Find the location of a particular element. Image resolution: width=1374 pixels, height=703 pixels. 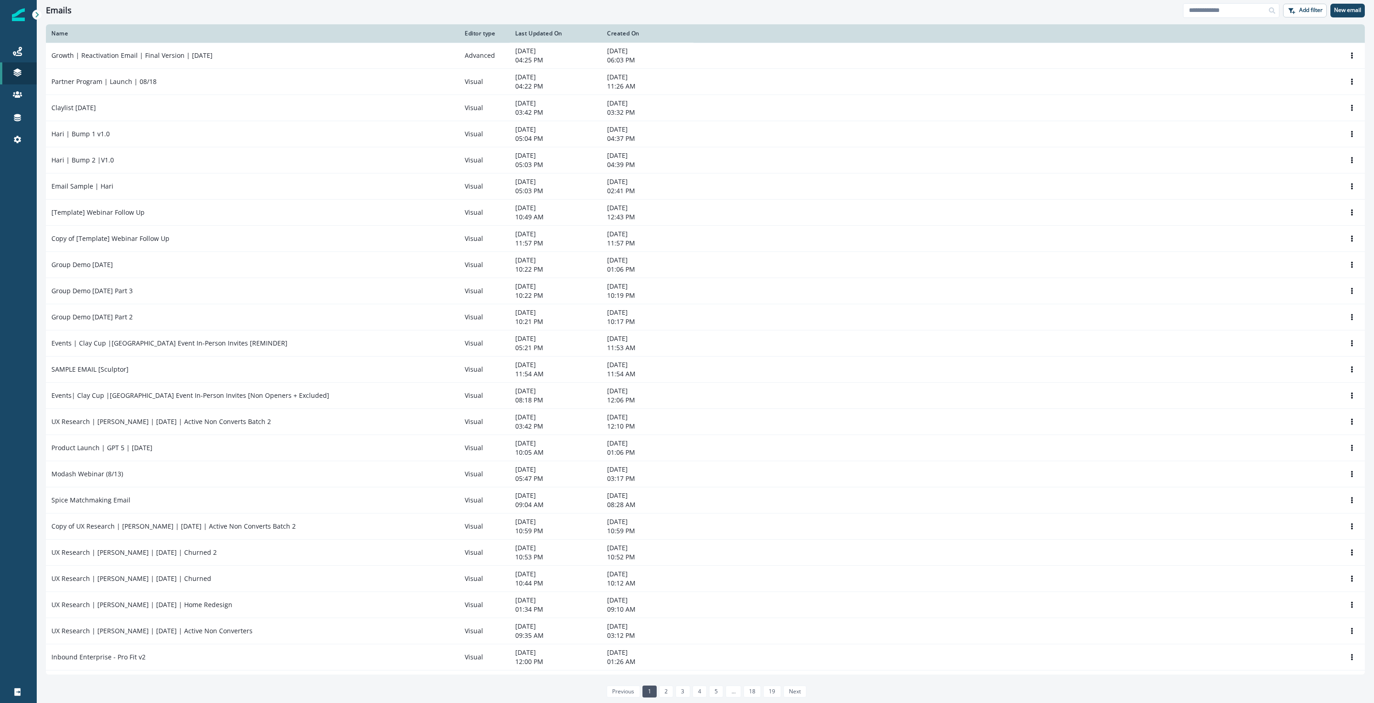

p: 03:32 PM is located at coordinates (647, 112).